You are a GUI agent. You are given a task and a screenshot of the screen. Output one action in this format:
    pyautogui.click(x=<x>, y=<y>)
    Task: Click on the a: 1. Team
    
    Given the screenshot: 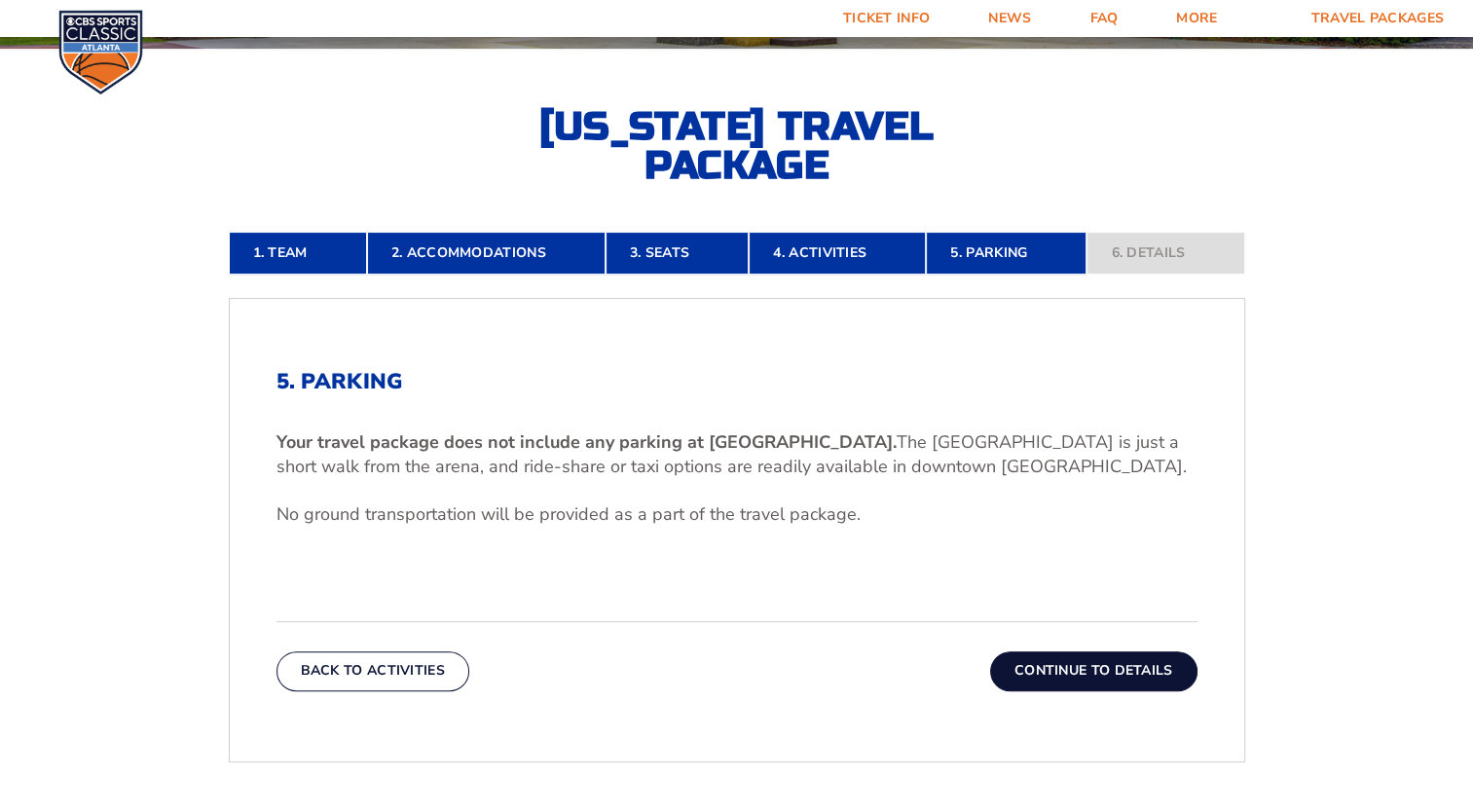 What is the action you would take?
    pyautogui.click(x=298, y=253)
    